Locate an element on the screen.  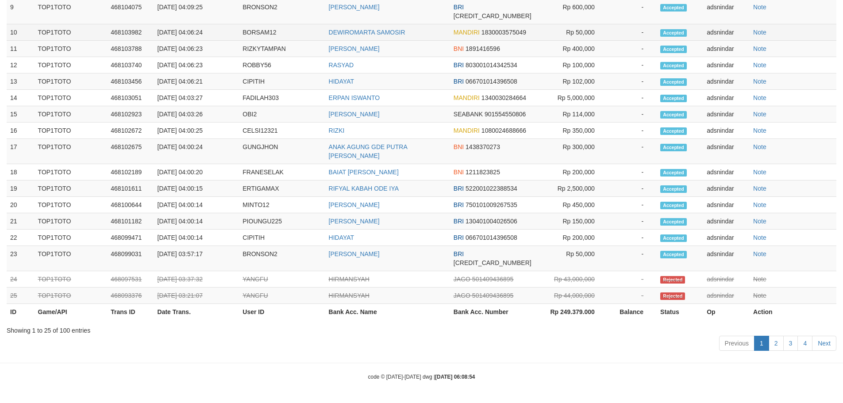
span: Copy 1080024688666 to clipboard is located at coordinates (504, 131).